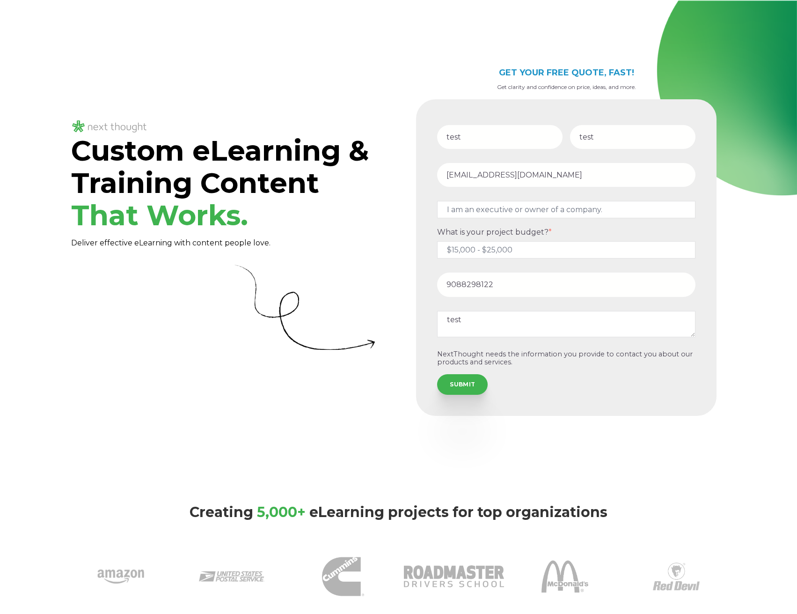 The height and width of the screenshot is (614, 797). What do you see at coordinates (566, 87) in the screenshot?
I see `span: Get clarity and confidence on price, ideas, and more.` at bounding box center [566, 87].